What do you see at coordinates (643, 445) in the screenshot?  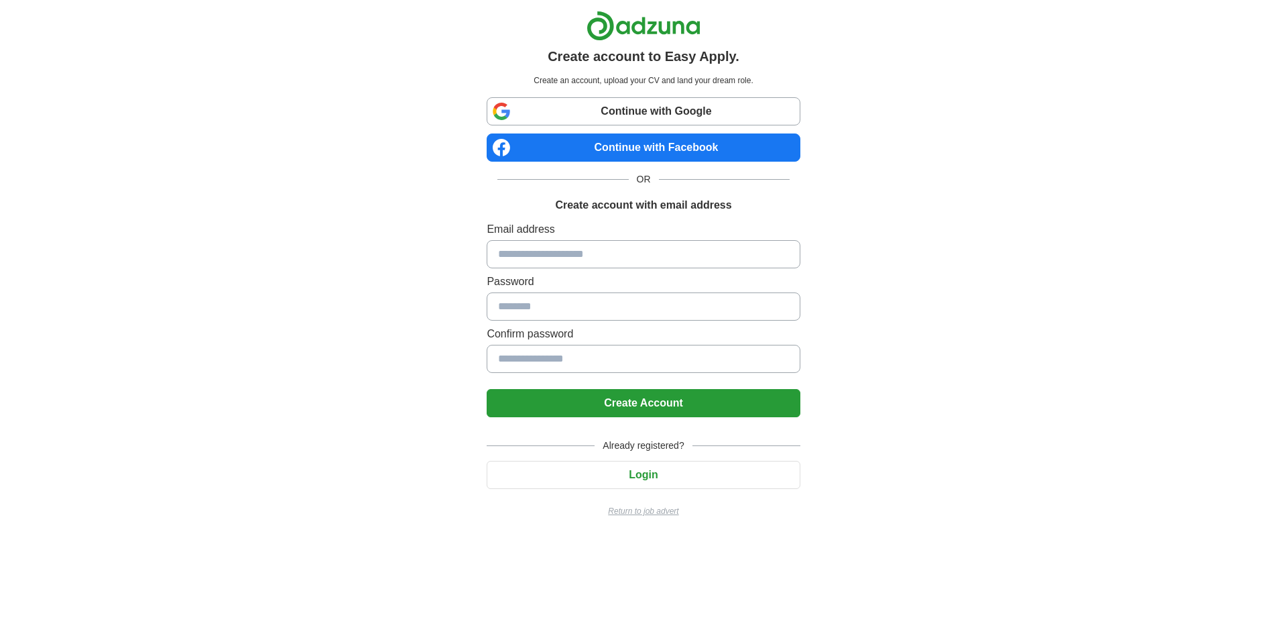 I see `span: Already registered?` at bounding box center [643, 445].